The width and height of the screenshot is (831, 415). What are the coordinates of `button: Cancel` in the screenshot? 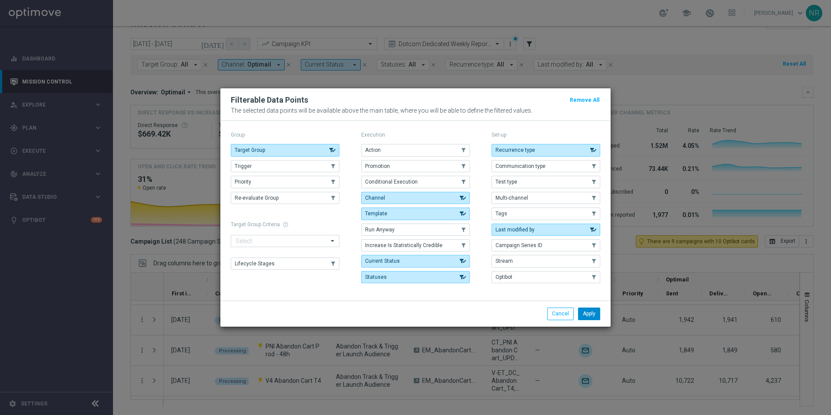 It's located at (560, 313).